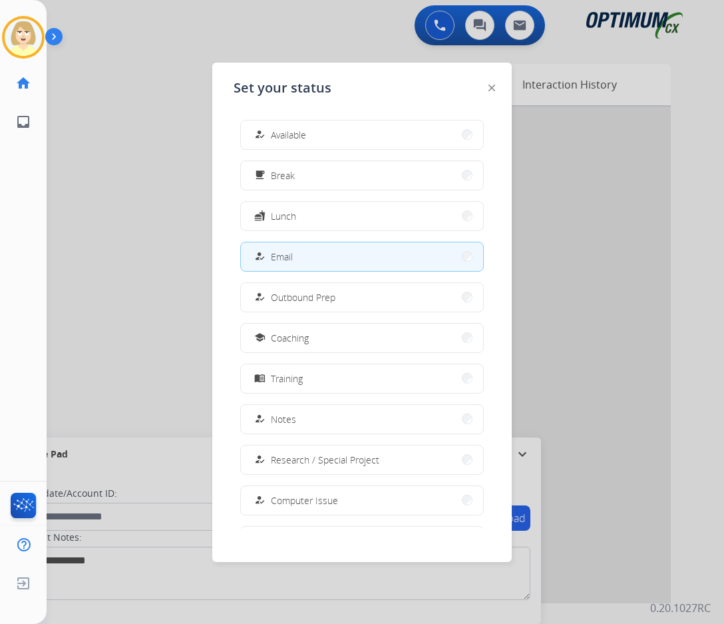 The image size is (724, 624). I want to click on span: Lunch, so click(284, 216).